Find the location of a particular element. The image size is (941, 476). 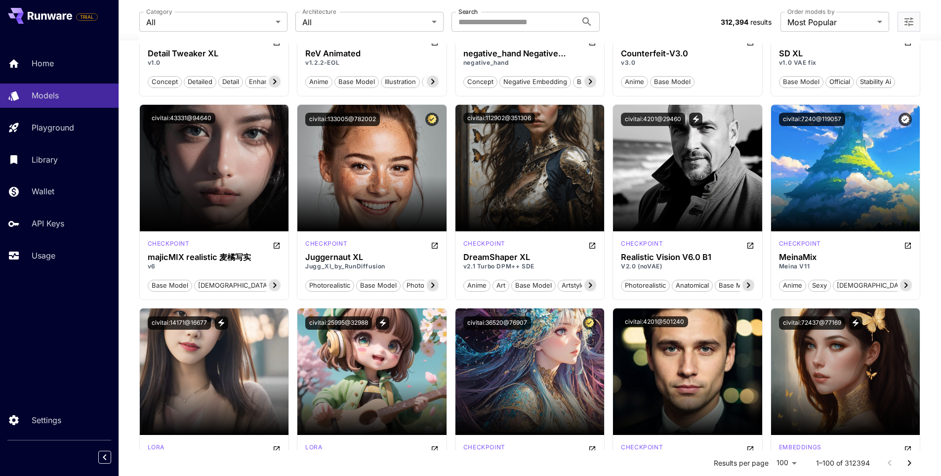

h3: Detail Tweaker XL is located at coordinates (214, 53).